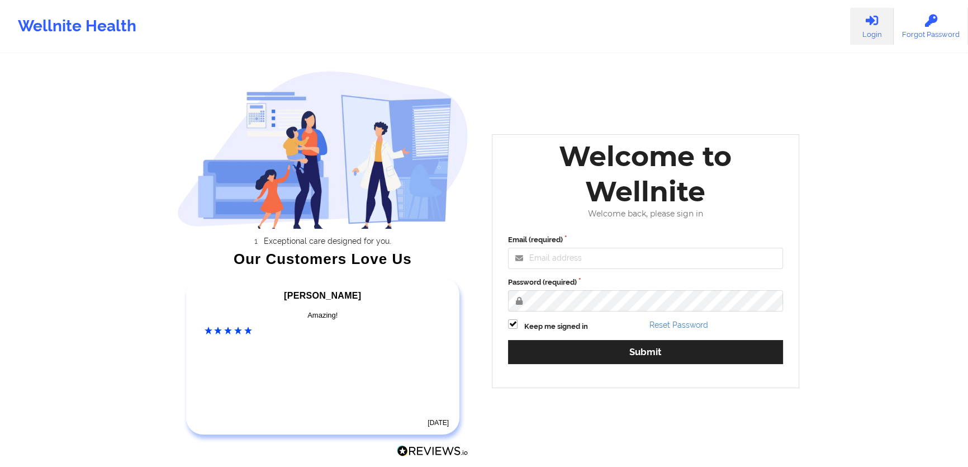 The height and width of the screenshot is (467, 968). What do you see at coordinates (328, 241) in the screenshot?
I see `li: Exceptional care designed for you.` at bounding box center [328, 241].